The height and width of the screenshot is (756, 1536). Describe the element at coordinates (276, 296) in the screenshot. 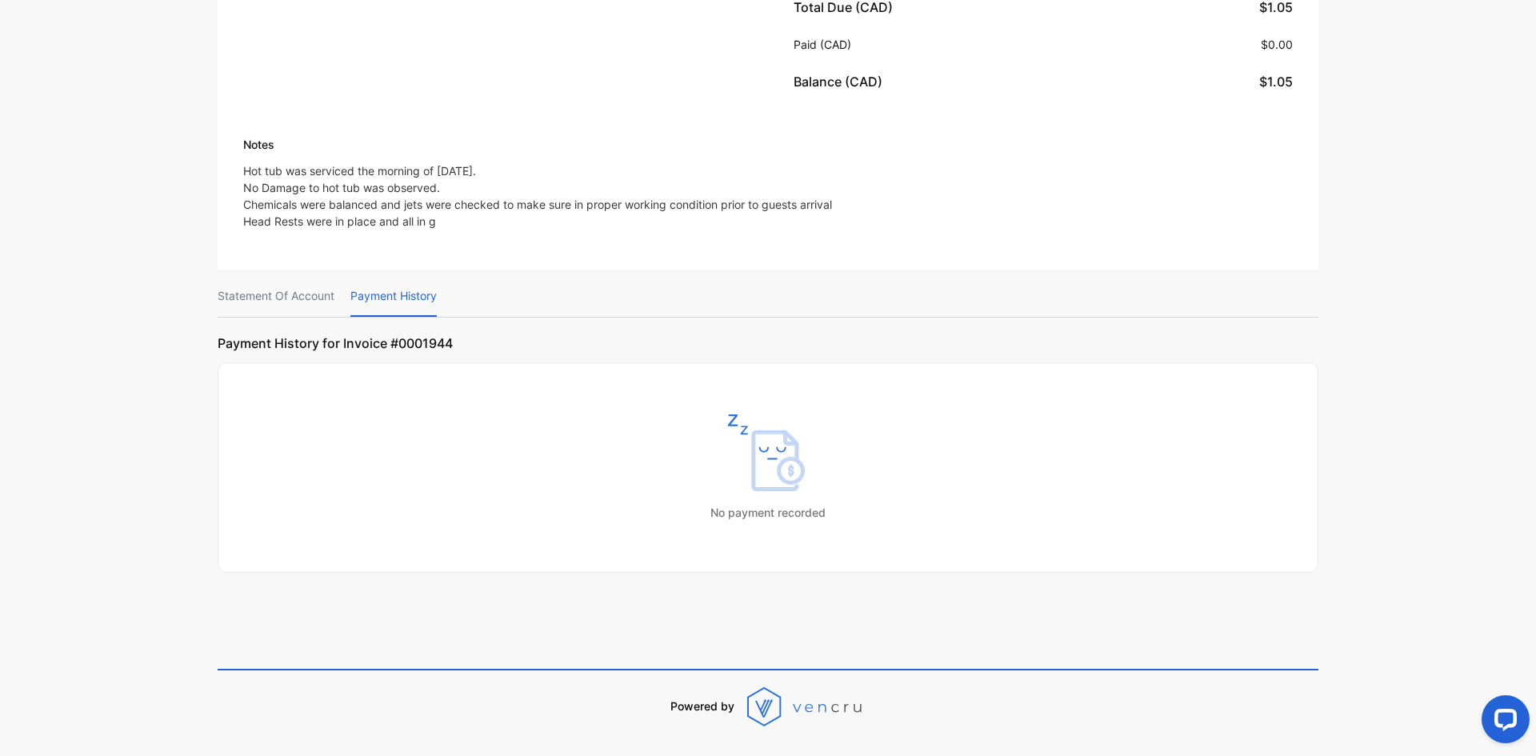

I see `p: Statement Of Account` at that location.